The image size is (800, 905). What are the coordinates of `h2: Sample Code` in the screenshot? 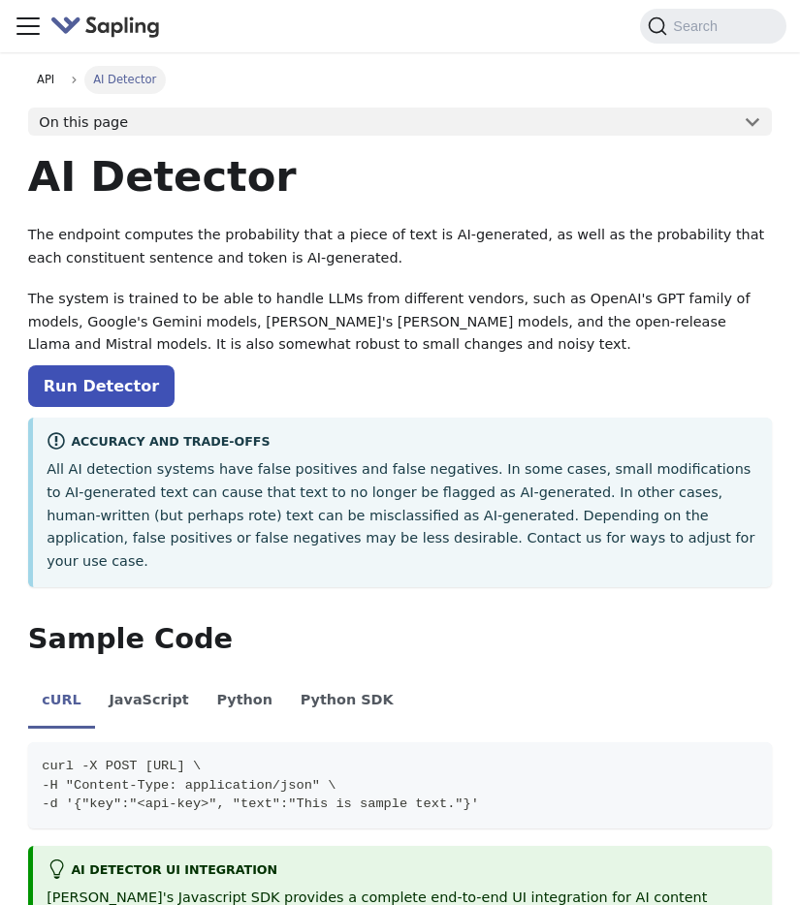 It's located at (399, 640).